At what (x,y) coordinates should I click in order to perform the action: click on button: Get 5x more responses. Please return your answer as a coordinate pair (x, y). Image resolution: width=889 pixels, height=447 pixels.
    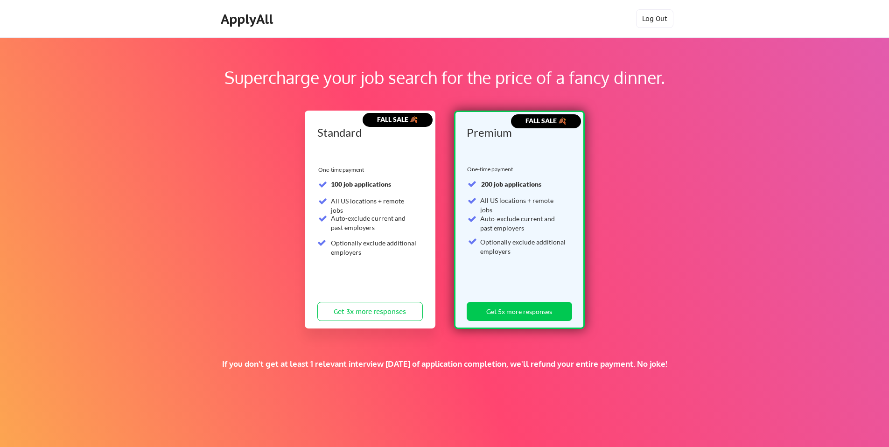
    Looking at the image, I should click on (520, 311).